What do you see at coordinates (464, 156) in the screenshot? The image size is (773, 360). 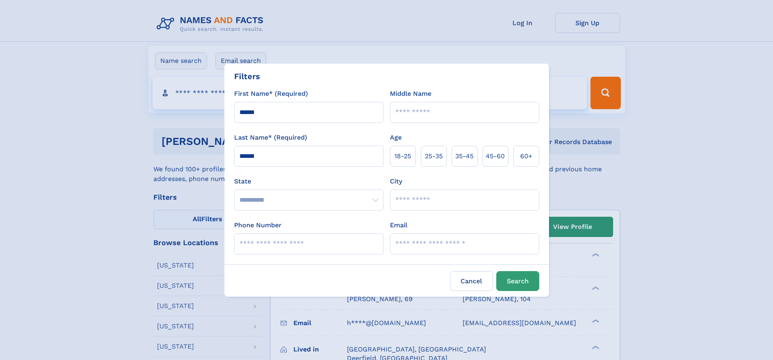 I see `span: 35‑45` at bounding box center [464, 156].